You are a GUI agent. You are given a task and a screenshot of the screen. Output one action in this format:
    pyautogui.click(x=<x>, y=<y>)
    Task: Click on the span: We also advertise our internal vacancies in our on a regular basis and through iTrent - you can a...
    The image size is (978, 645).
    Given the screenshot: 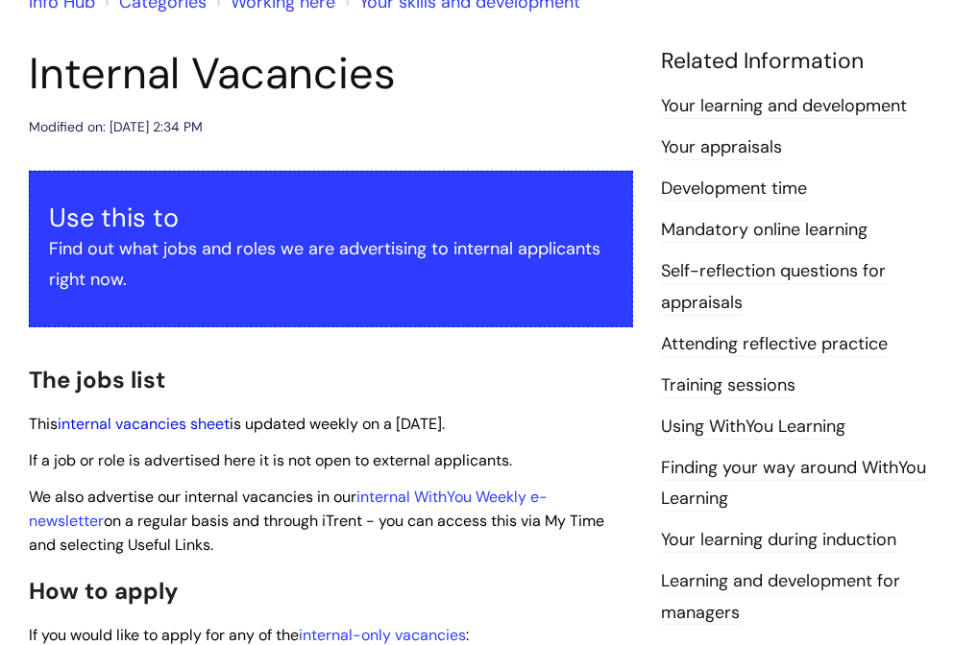 What is the action you would take?
    pyautogui.click(x=316, y=521)
    